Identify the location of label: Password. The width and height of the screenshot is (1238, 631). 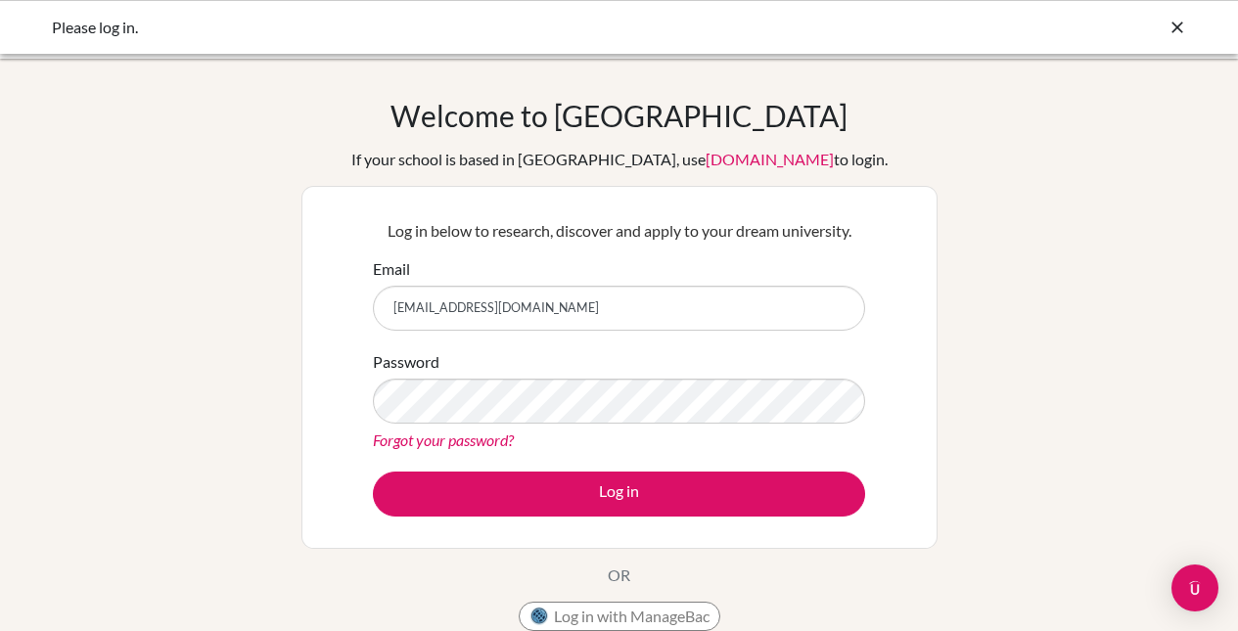
(406, 362).